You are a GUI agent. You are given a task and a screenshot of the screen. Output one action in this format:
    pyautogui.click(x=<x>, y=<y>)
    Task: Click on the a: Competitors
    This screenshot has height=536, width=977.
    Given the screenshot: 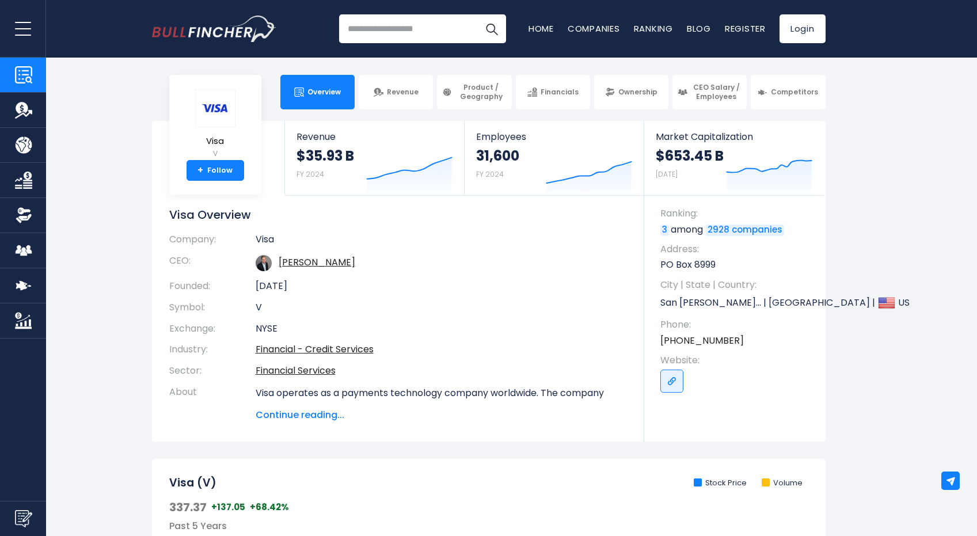 What is the action you would take?
    pyautogui.click(x=788, y=92)
    